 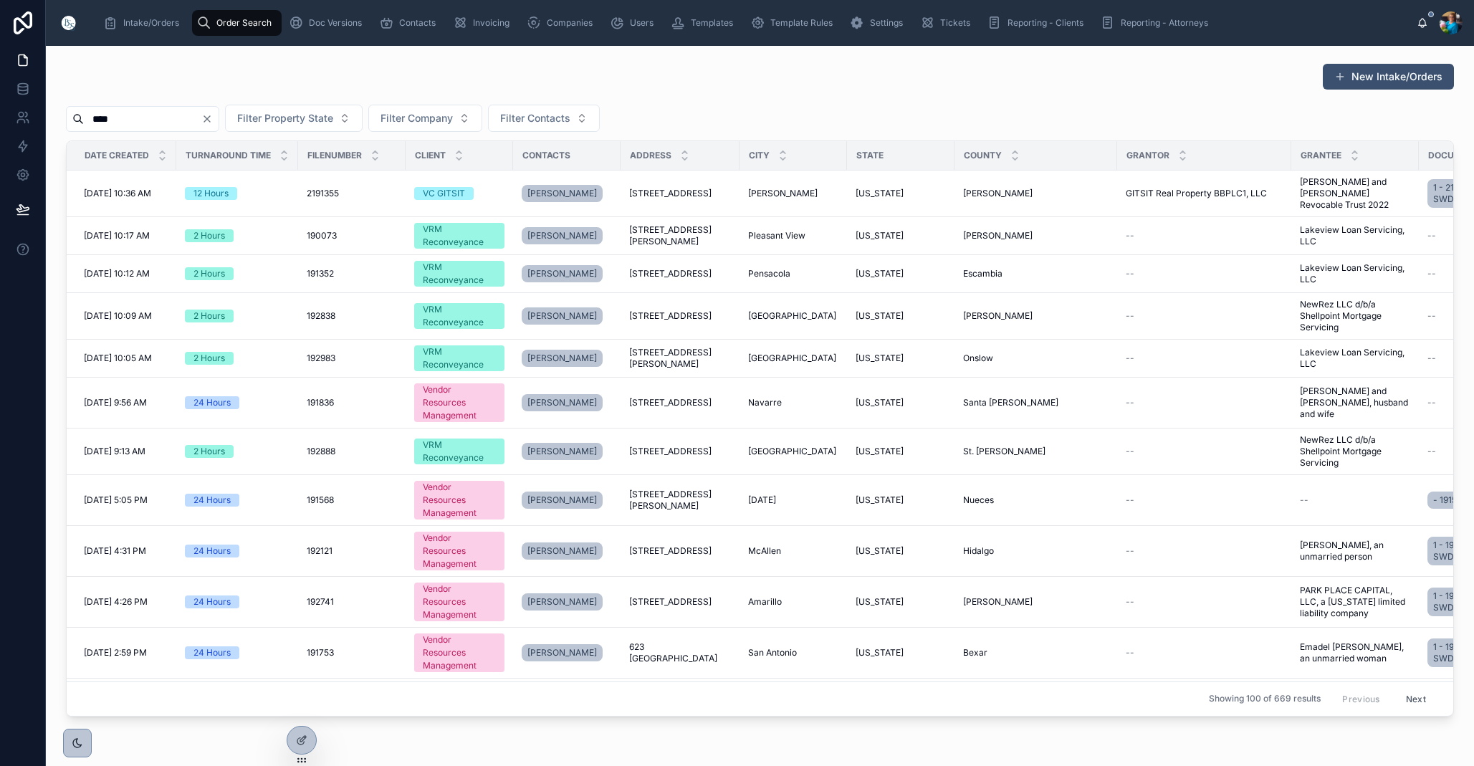 I want to click on a: 2191355, so click(x=352, y=193).